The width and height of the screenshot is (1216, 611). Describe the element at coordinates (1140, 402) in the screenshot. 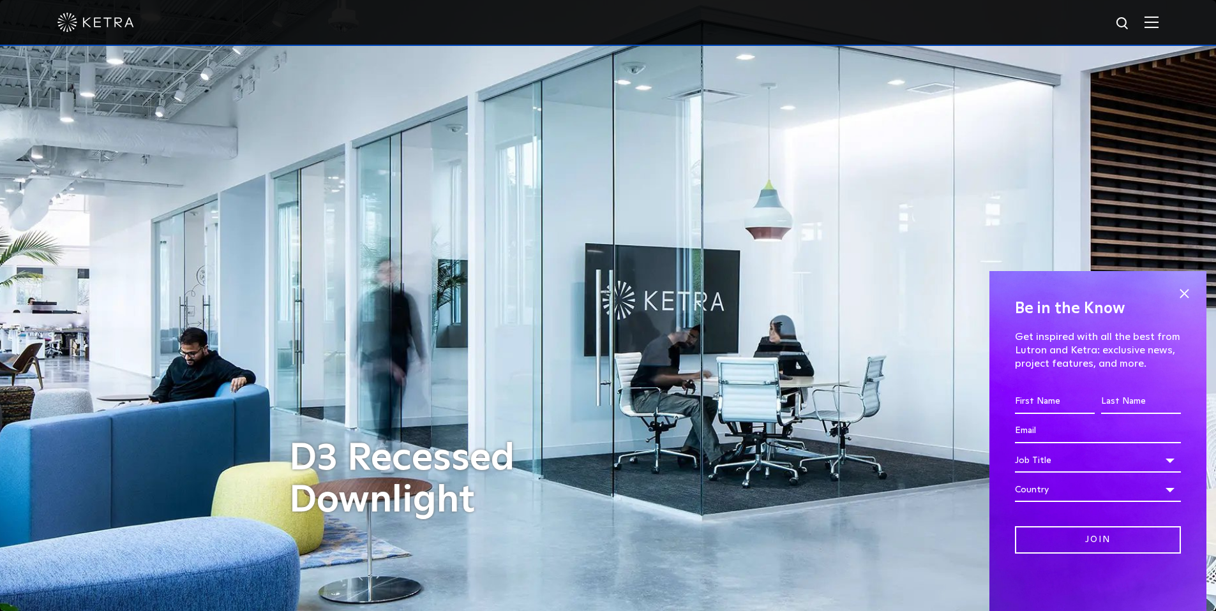

I see `input: Last Name` at that location.